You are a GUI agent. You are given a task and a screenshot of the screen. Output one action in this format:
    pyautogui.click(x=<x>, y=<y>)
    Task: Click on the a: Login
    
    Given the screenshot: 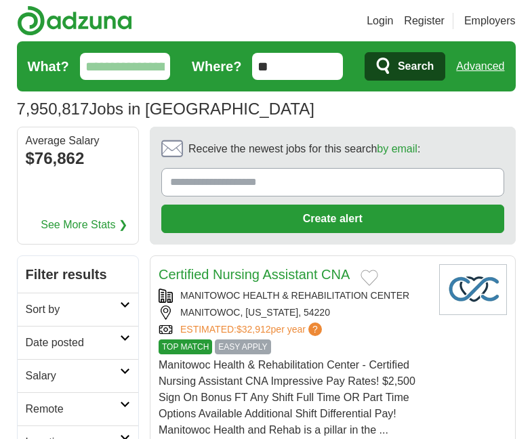 What is the action you would take?
    pyautogui.click(x=379, y=21)
    